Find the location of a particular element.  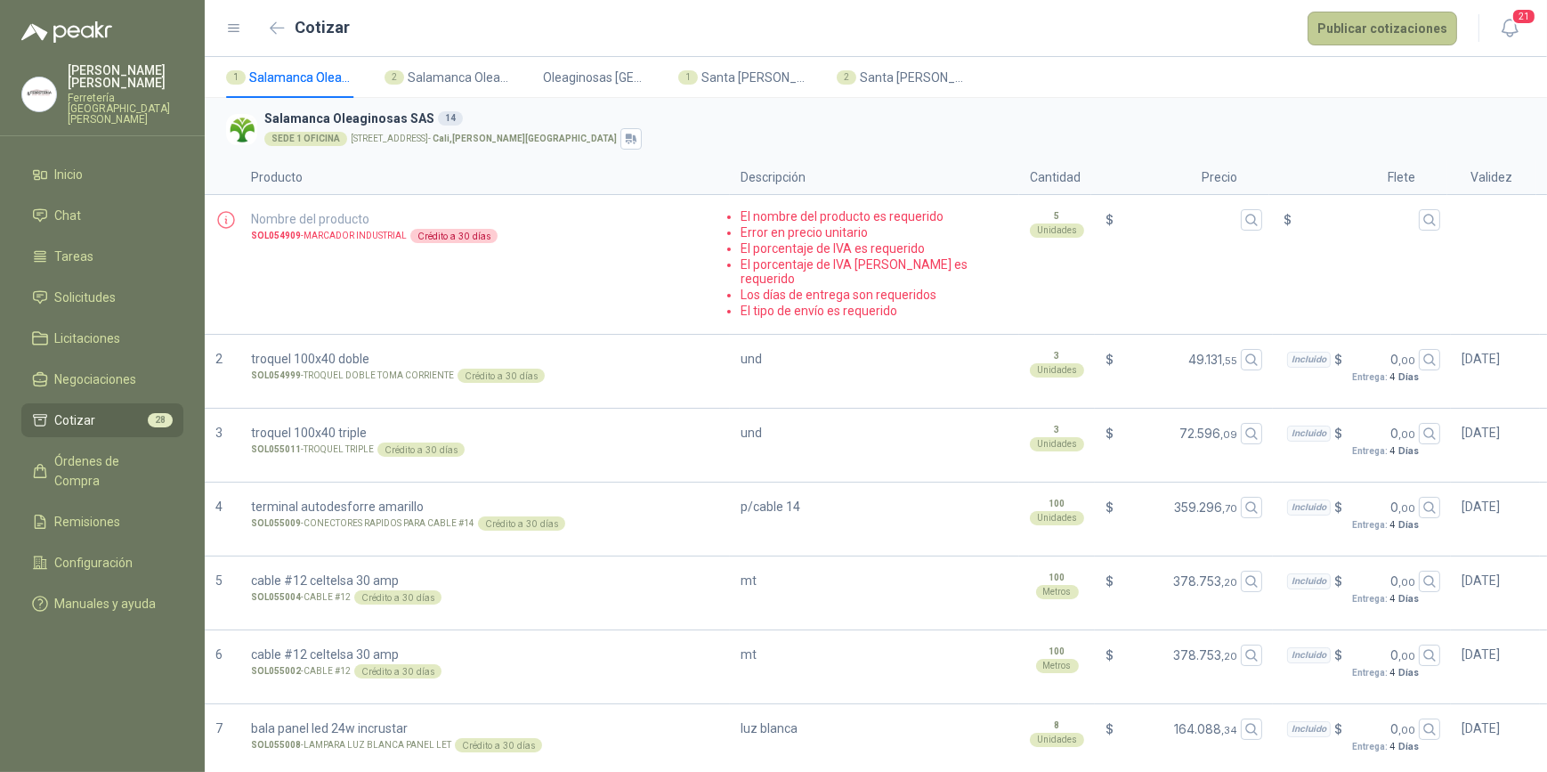

span: 49.131 is located at coordinates (1213, 360).